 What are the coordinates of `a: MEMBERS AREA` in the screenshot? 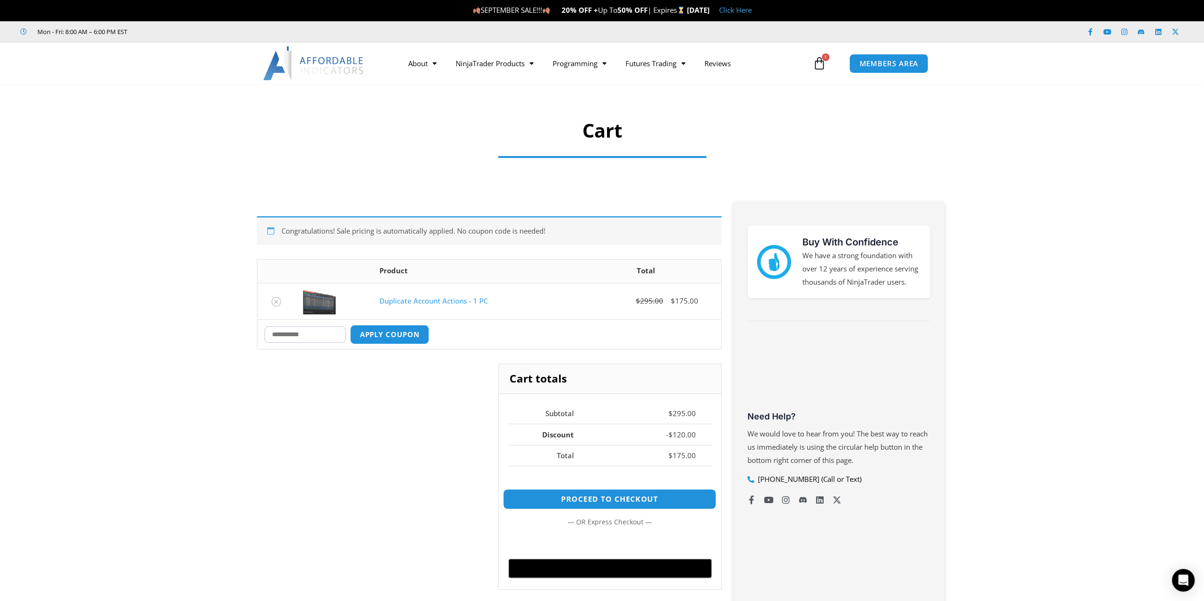 It's located at (889, 63).